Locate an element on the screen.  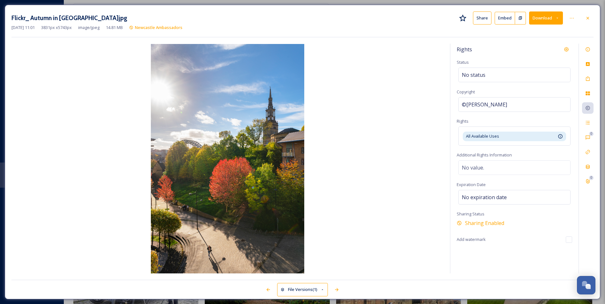
span: Additional Rights Information is located at coordinates (484, 155).